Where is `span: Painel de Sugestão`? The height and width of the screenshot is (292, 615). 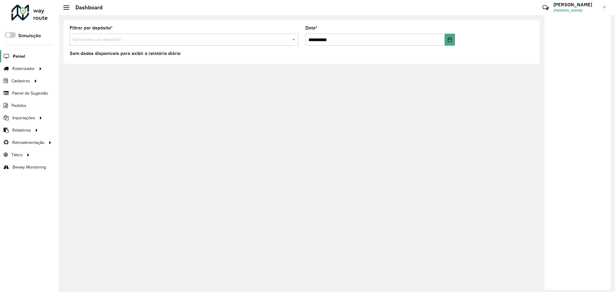
span: Painel de Sugestão is located at coordinates (30, 93).